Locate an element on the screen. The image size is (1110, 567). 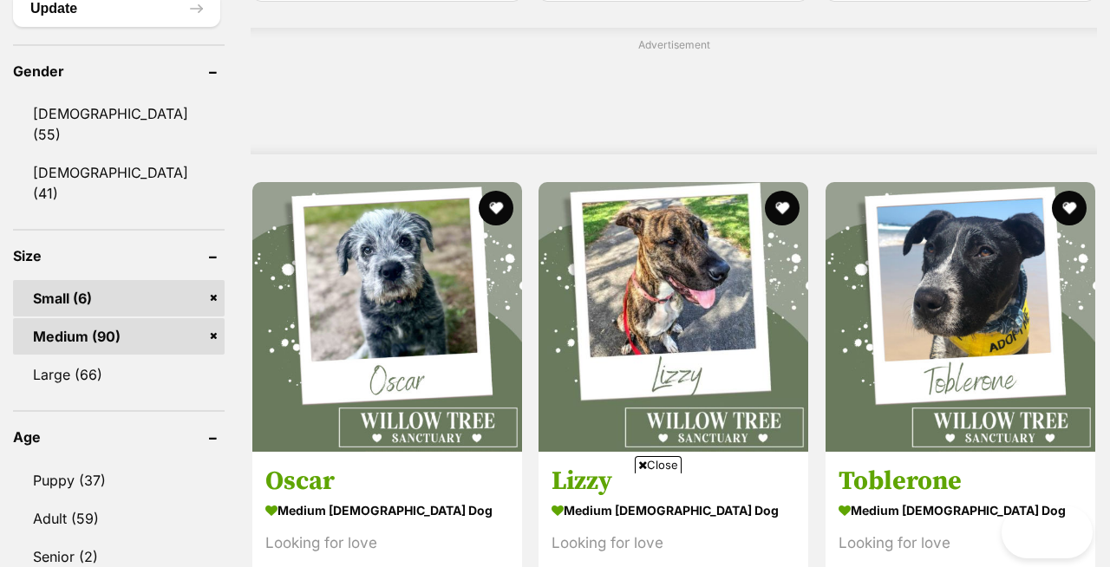
div: Looking for love is located at coordinates (960, 543).